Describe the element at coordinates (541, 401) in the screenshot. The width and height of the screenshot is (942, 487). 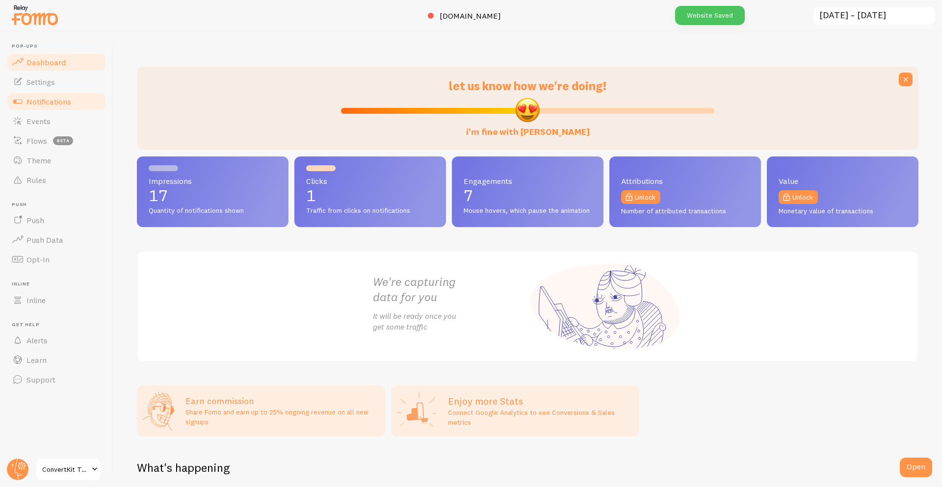
I see `h2: Enjoy more Stats` at that location.